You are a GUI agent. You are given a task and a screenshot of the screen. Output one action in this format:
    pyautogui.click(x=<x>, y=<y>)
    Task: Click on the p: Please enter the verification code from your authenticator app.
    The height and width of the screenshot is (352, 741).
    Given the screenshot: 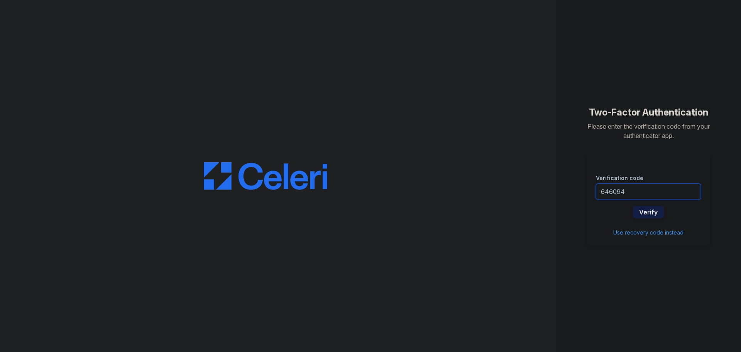 What is the action you would take?
    pyautogui.click(x=648, y=131)
    